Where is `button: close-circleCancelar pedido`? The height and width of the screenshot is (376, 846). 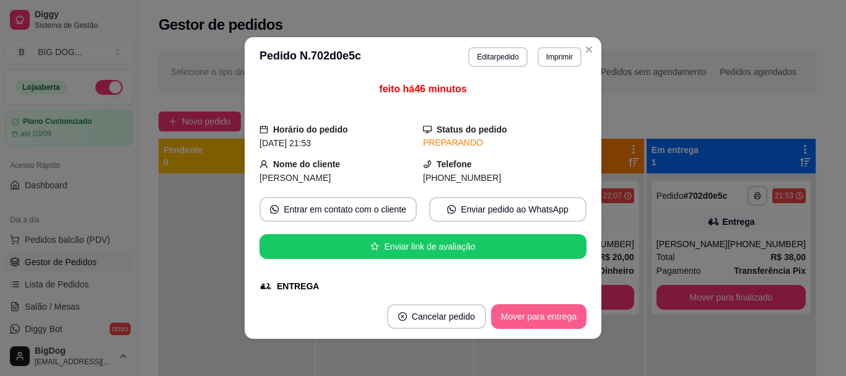 button: close-circleCancelar pedido is located at coordinates (436, 316).